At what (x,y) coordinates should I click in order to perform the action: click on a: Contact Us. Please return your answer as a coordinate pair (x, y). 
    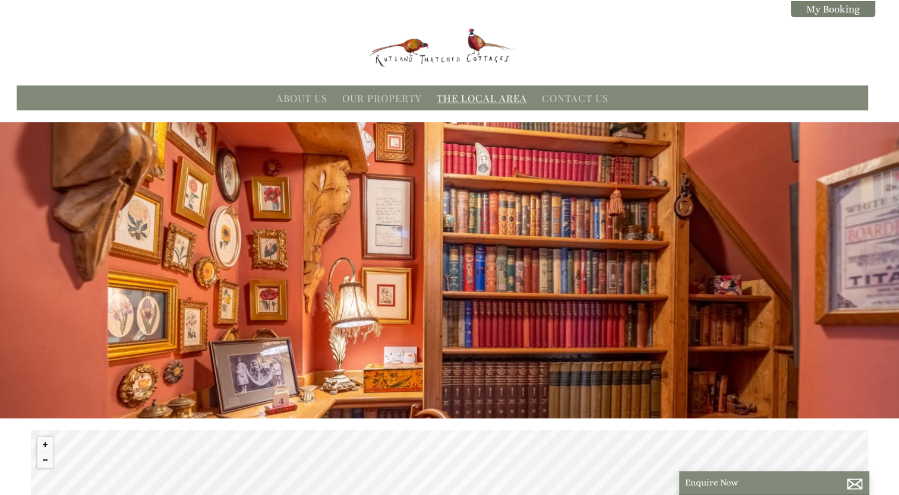
    Looking at the image, I should click on (575, 98).